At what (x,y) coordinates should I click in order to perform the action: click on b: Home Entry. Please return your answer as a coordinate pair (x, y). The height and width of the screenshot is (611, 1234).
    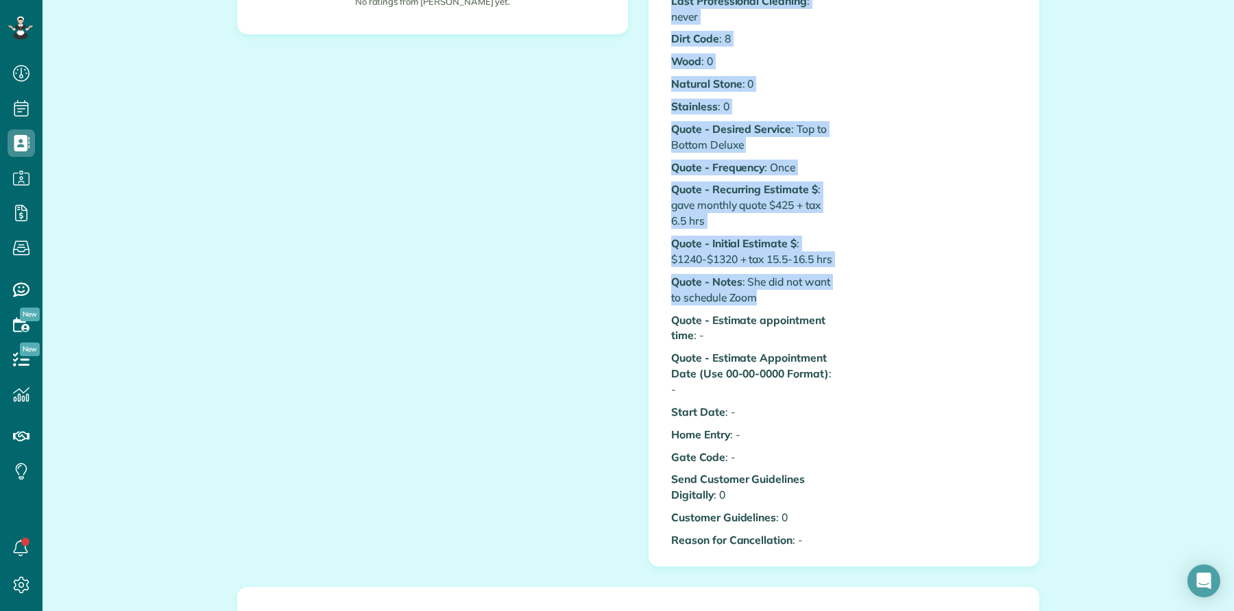
    Looking at the image, I should click on (700, 434).